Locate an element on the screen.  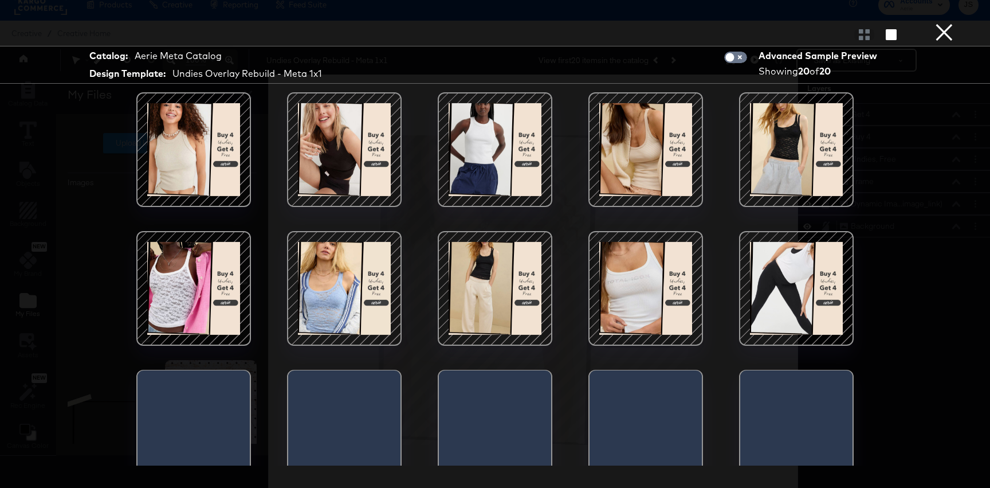
div: Showing of is located at coordinates (820, 71).